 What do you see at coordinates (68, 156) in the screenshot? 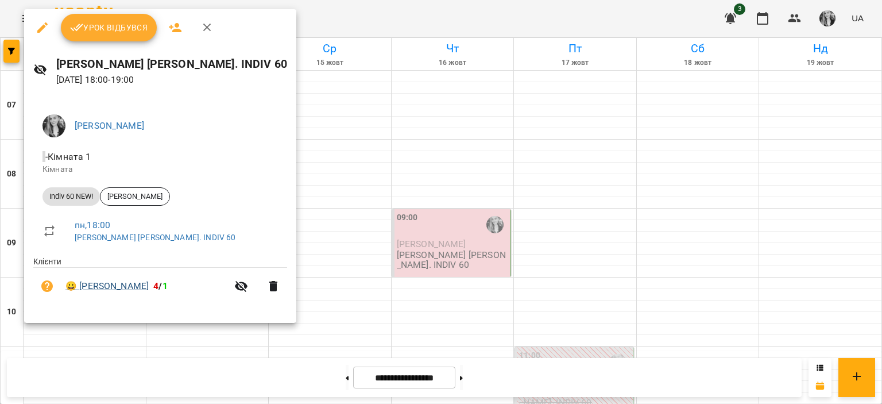
I see `span: - Кімната 1` at bounding box center [68, 156].